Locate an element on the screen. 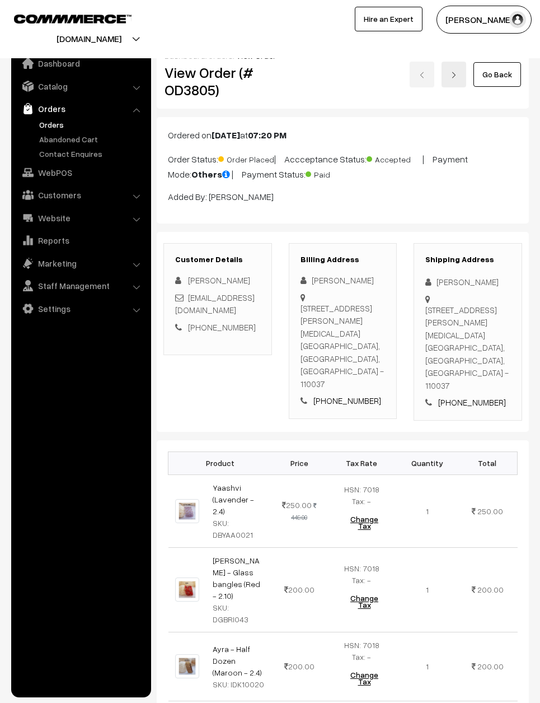 The width and height of the screenshot is (540, 703). div: SKU: DBYAA0021 is located at coordinates (239, 529).